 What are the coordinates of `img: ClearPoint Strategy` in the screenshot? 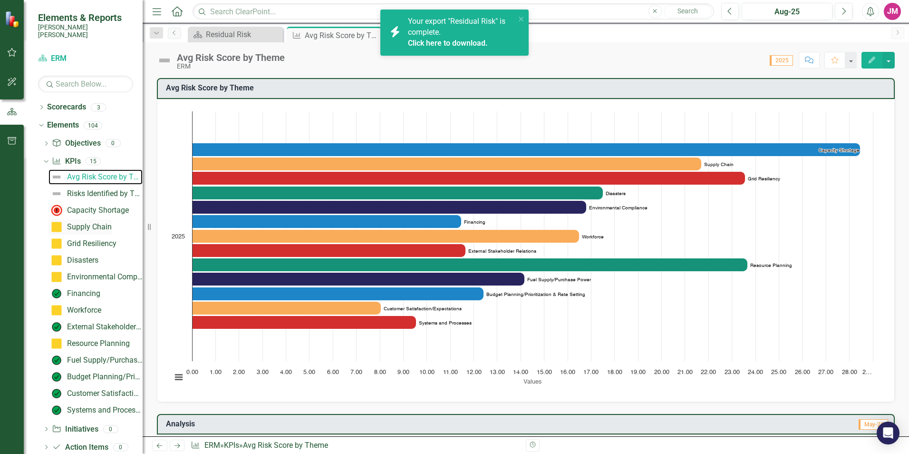 It's located at (13, 19).